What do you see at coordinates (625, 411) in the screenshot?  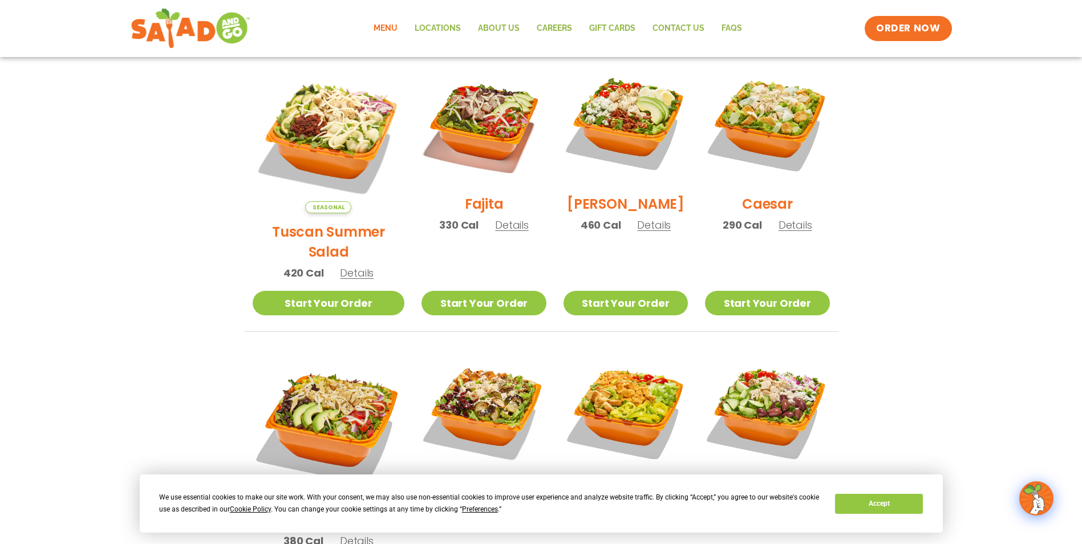 I see `img: Product photo for Buffalo Chicken Salad` at bounding box center [625, 411].